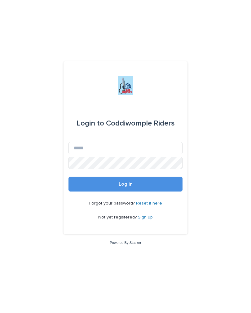 The width and height of the screenshot is (251, 313). What do you see at coordinates (126, 184) in the screenshot?
I see `button: Log in` at bounding box center [126, 184].